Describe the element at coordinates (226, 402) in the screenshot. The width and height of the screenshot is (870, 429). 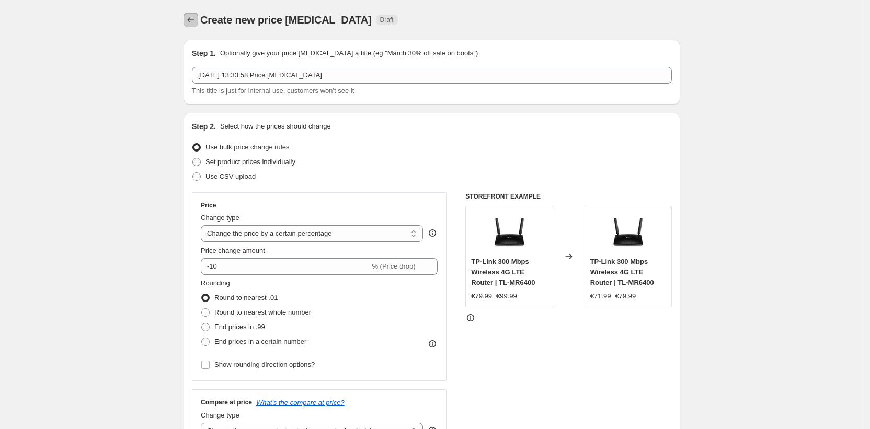
I see `h3: Compare at price` at that location.